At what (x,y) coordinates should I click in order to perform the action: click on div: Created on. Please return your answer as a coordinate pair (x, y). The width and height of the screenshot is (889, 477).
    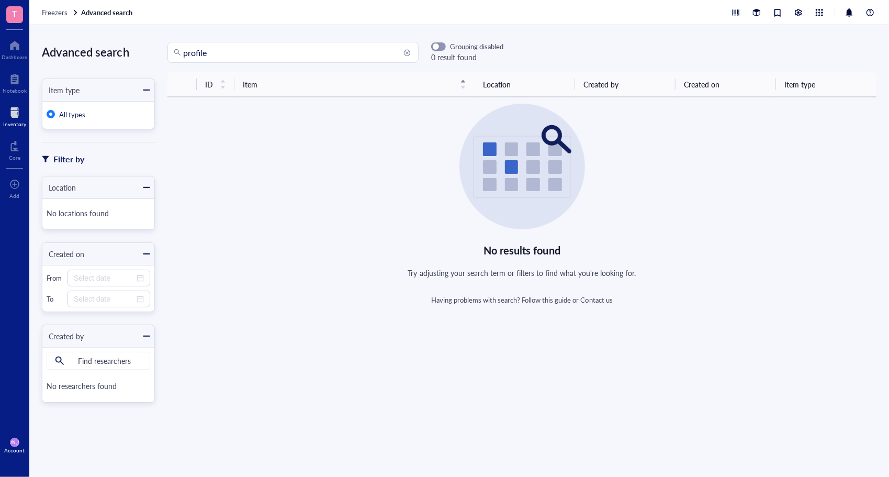
    Looking at the image, I should click on (63, 254).